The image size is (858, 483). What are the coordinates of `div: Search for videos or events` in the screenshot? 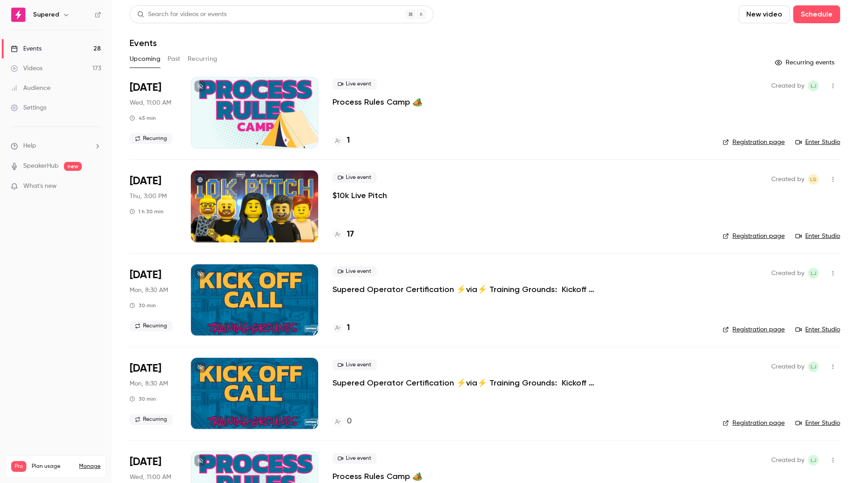 It's located at (182, 14).